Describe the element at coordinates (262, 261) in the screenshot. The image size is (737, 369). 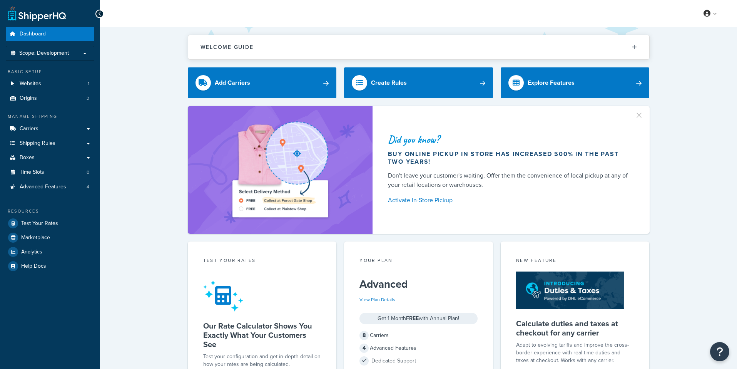
I see `div: Test your rates` at that location.